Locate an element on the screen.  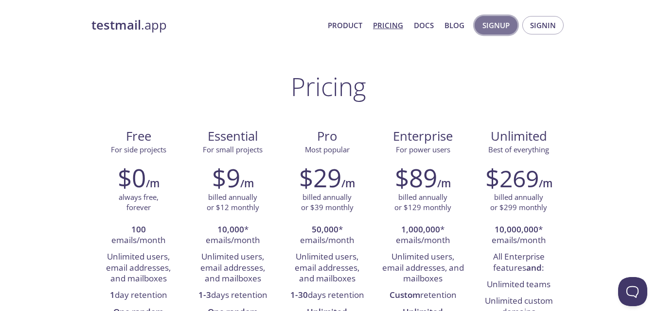
a: Product is located at coordinates (345, 25).